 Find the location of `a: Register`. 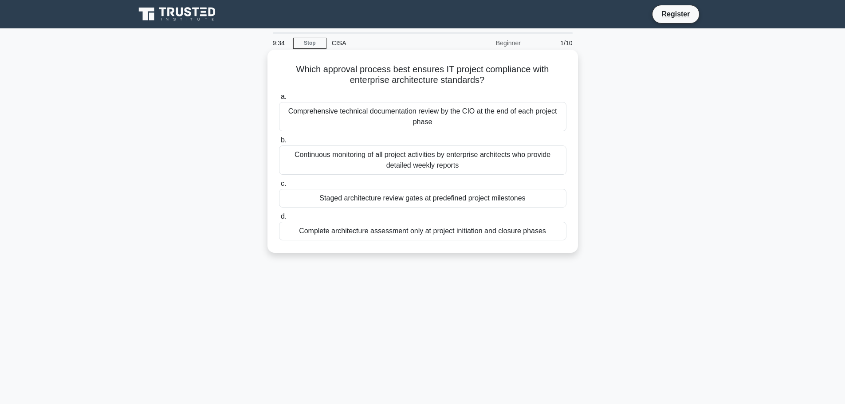

a: Register is located at coordinates (676, 14).